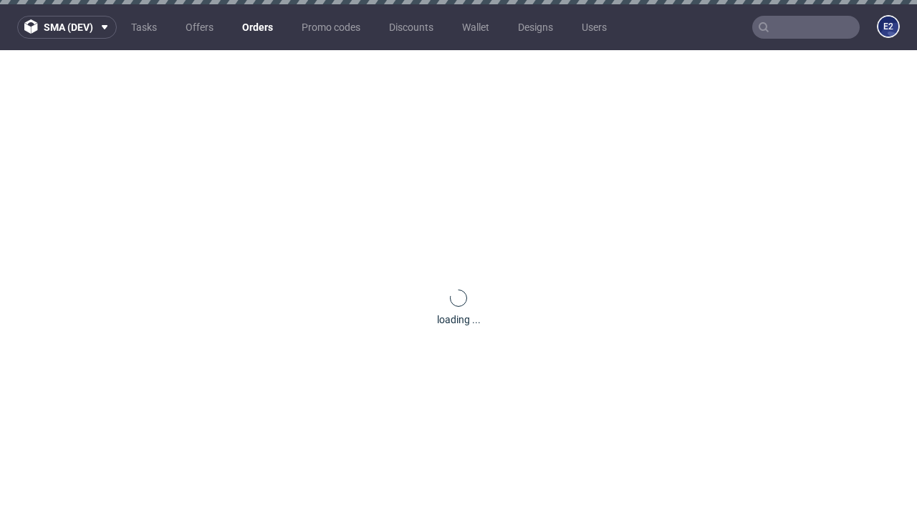 Image resolution: width=917 pixels, height=516 pixels. I want to click on a: Tasks, so click(144, 27).